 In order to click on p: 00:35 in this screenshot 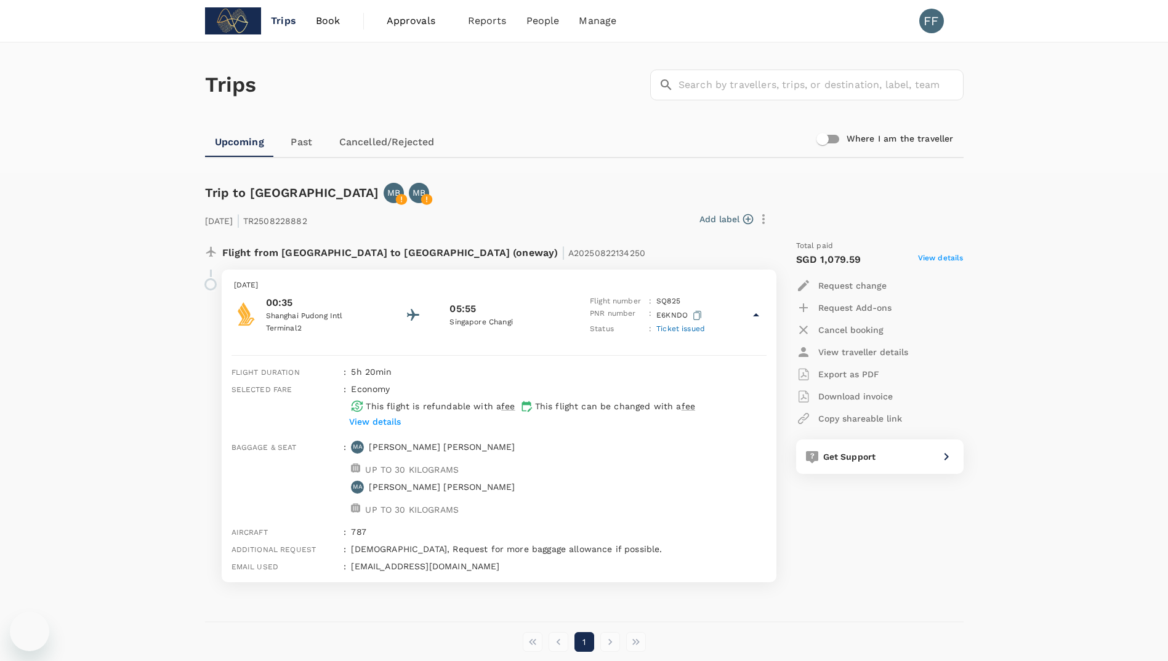, I will do `click(321, 303)`.